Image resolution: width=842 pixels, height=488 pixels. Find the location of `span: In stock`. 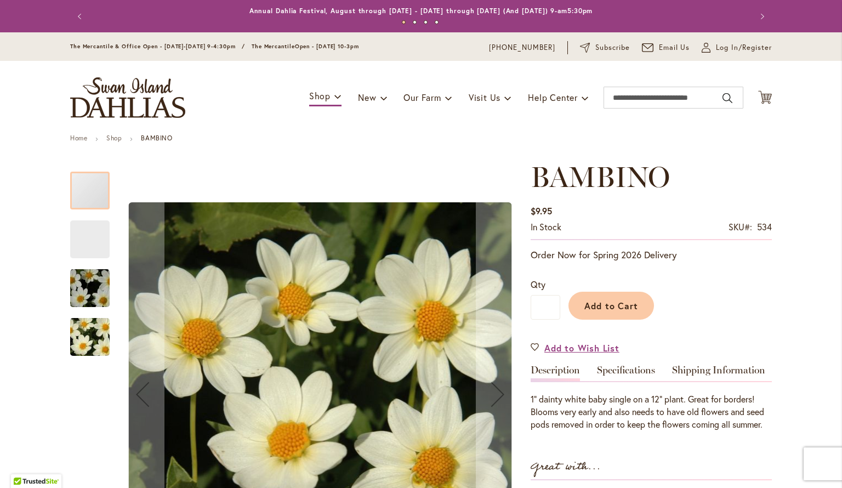

span: In stock is located at coordinates (546, 226).